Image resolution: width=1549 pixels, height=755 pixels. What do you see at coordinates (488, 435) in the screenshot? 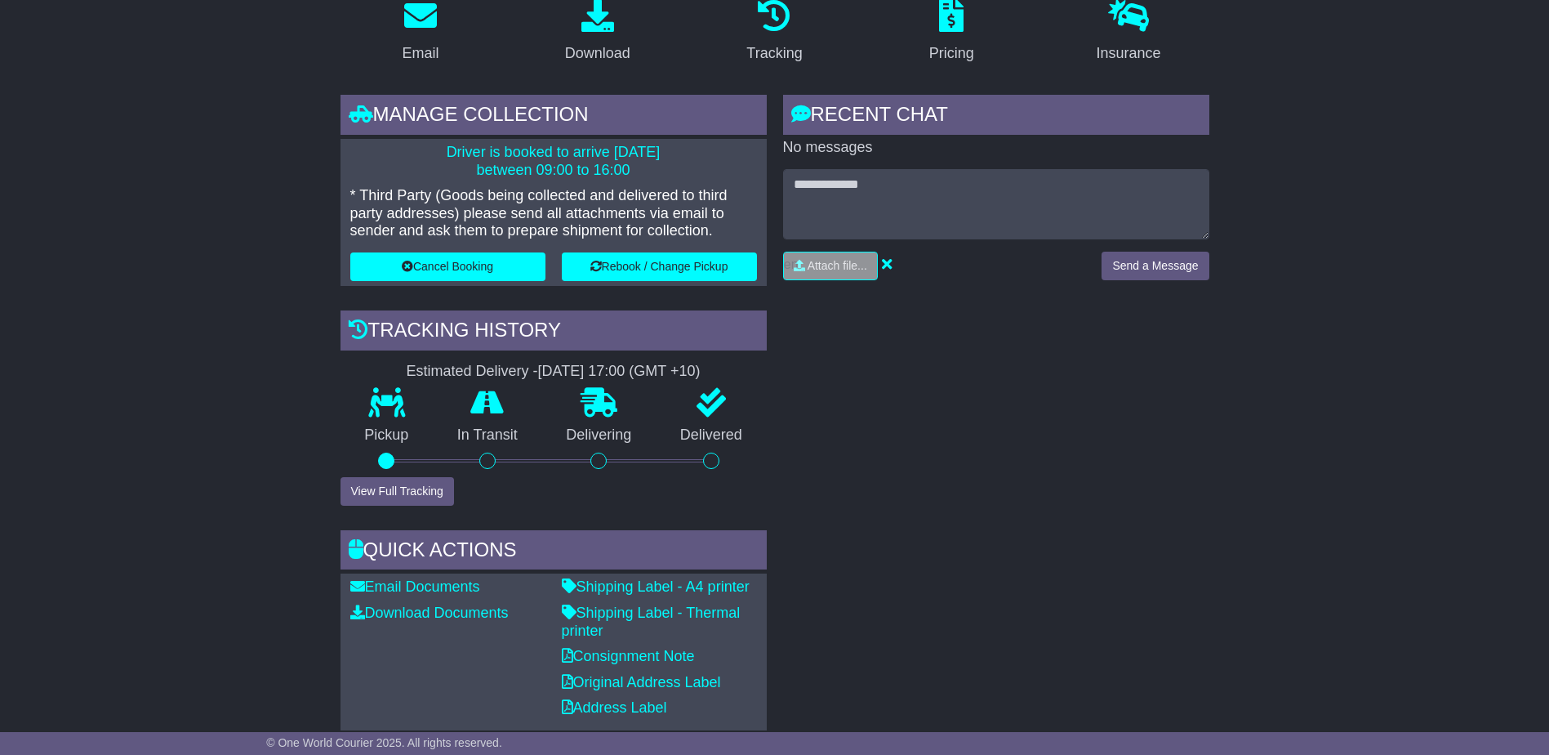
I see `p: In Transit` at bounding box center [488, 435].